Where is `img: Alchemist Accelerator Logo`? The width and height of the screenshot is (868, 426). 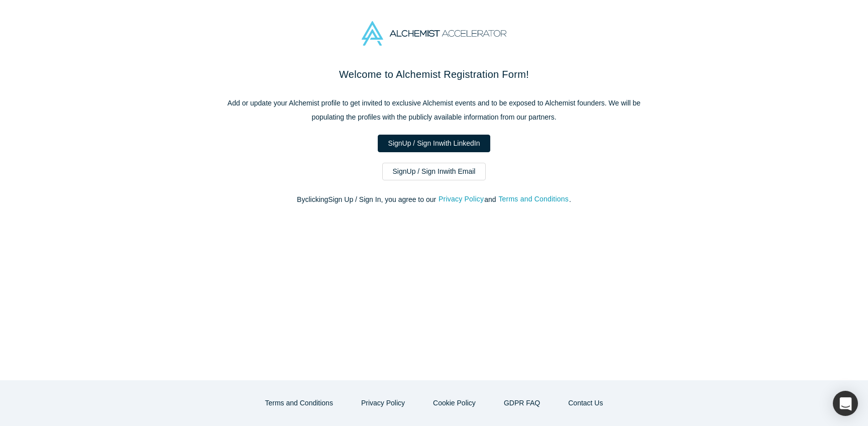 img: Alchemist Accelerator Logo is located at coordinates (434, 33).